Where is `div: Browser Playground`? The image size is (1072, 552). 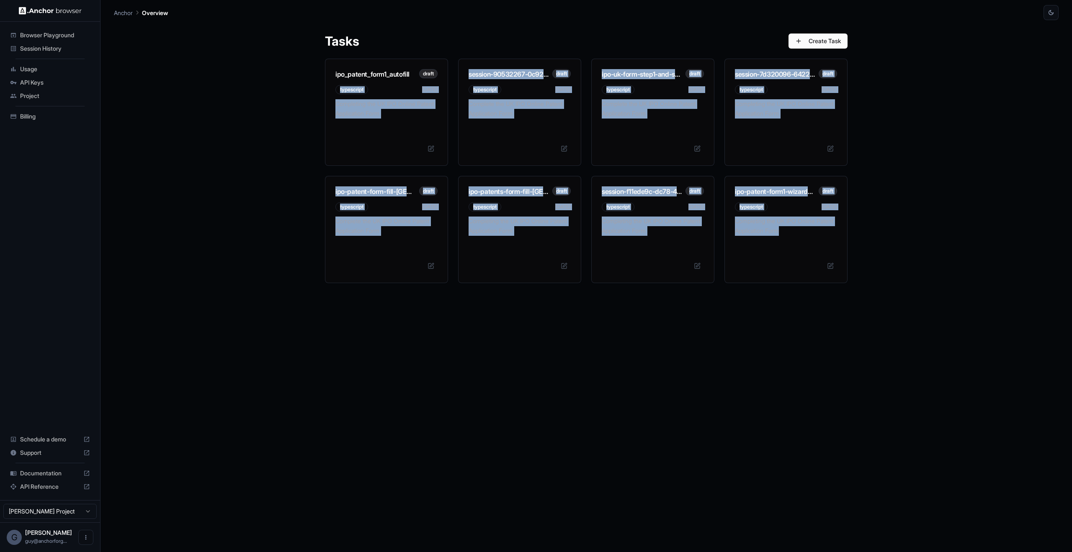 div: Browser Playground is located at coordinates (50, 35).